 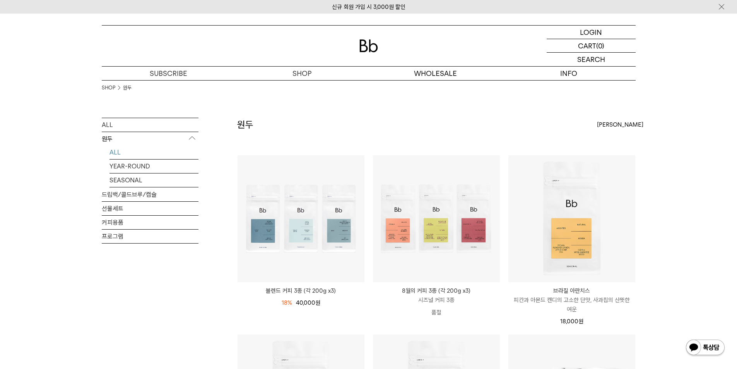 What do you see at coordinates (150, 222) in the screenshot?
I see `a: 커피용품` at bounding box center [150, 222].